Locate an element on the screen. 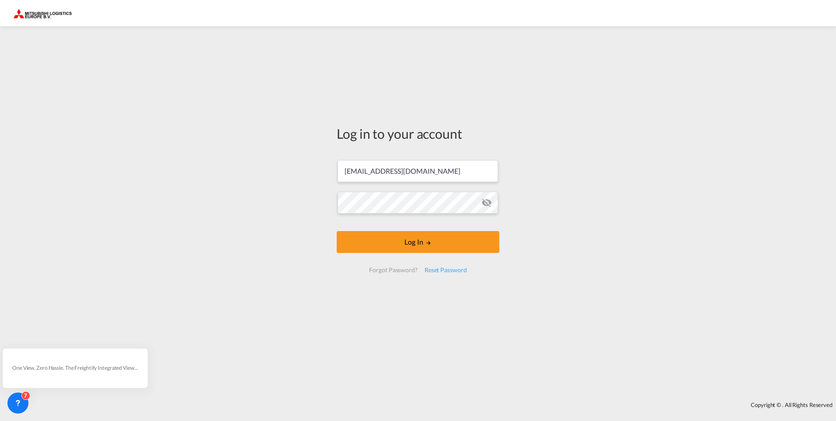 The image size is (836, 421). img: 0def066002f611f0b450c5c881a5d6ed.png is located at coordinates (42, 13).